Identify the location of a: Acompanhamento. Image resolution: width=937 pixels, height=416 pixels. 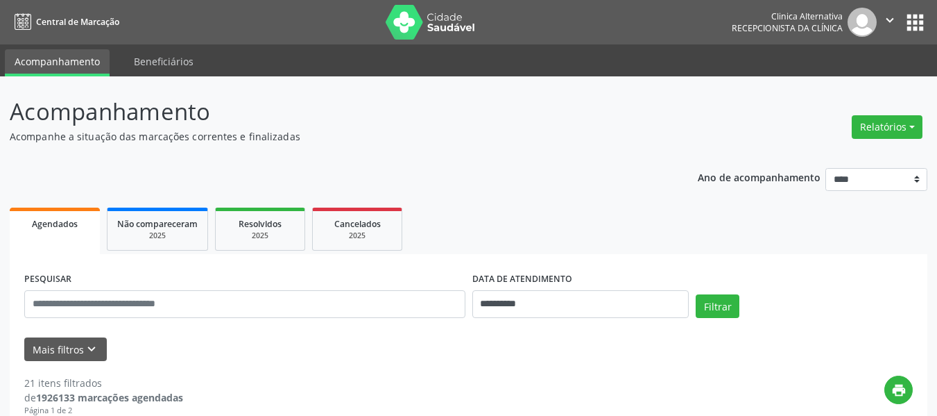
(57, 62).